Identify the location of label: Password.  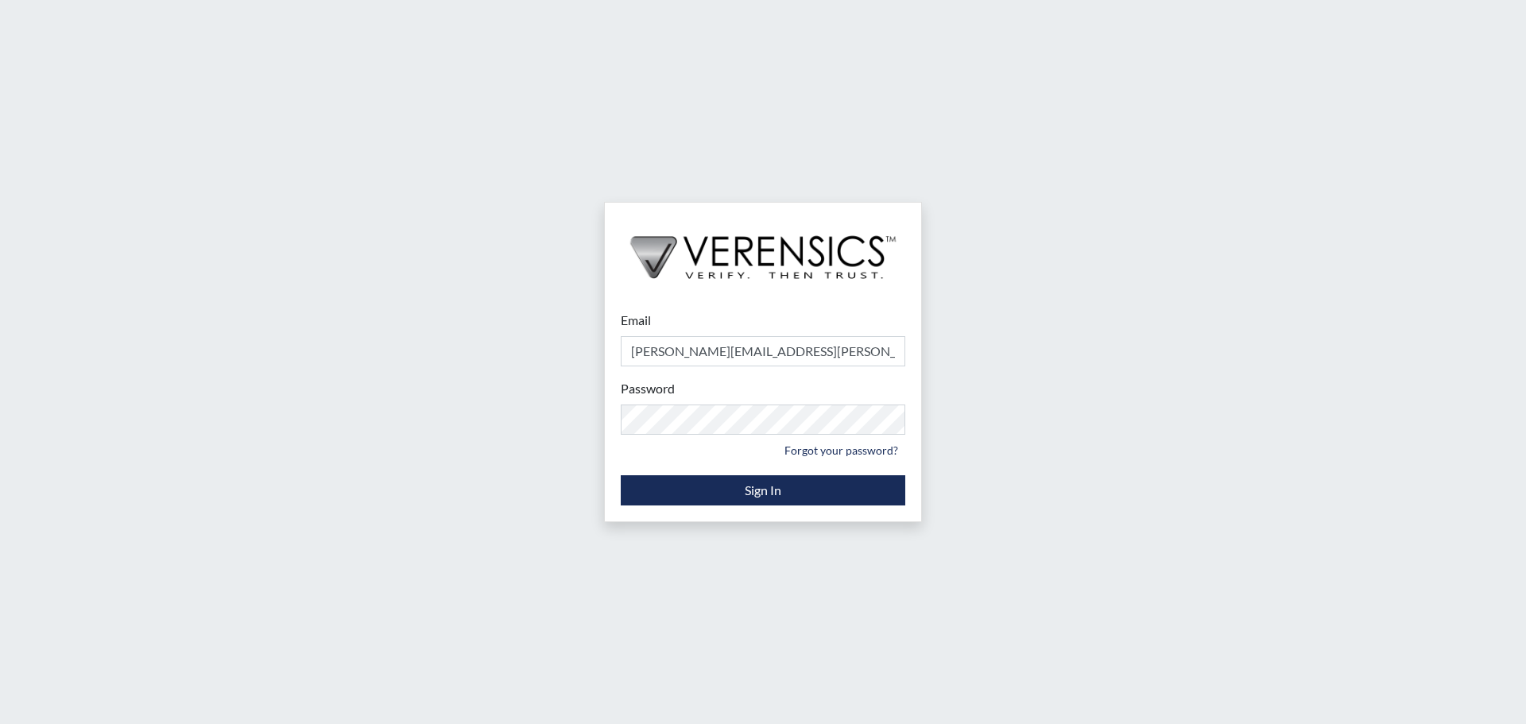
(648, 389).